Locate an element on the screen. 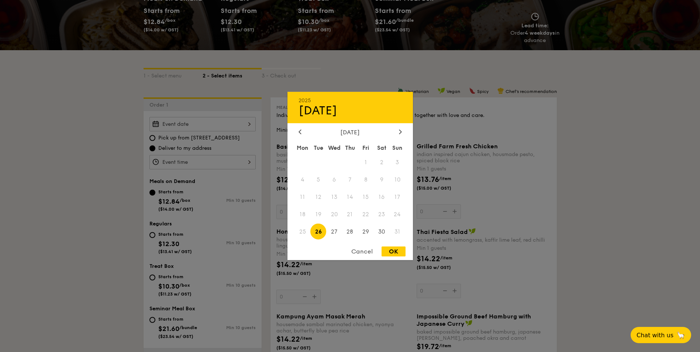 The width and height of the screenshot is (700, 352). span: 8 is located at coordinates (365, 180).